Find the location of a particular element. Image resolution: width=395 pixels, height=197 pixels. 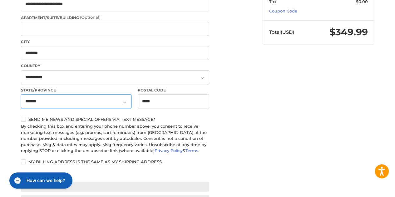

a: Terms is located at coordinates (192, 151).